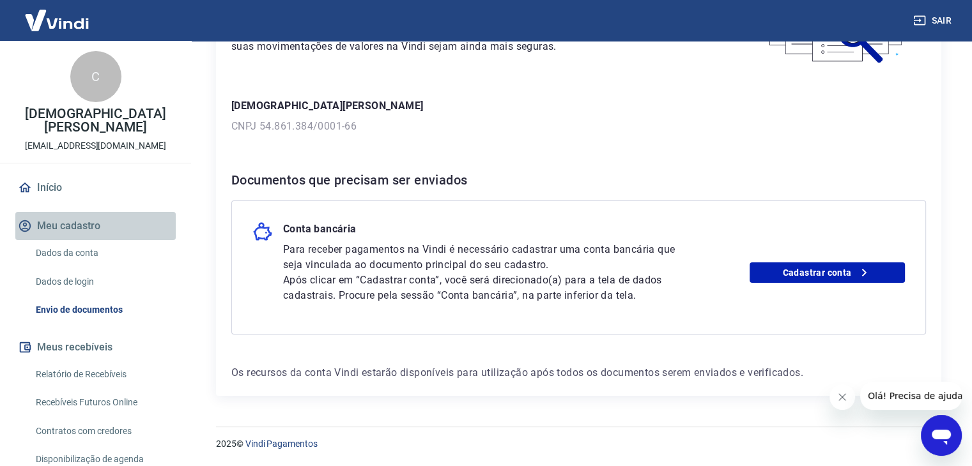  I want to click on p: Conta bancária, so click(319, 232).